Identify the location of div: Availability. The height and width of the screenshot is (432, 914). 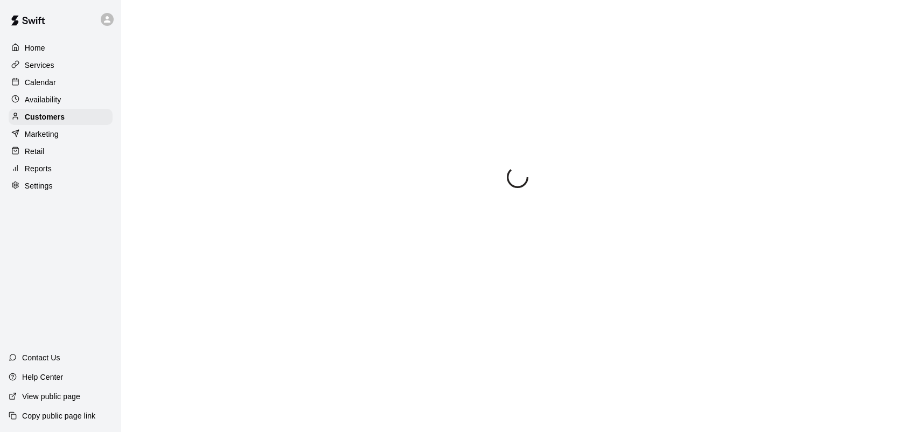
(60, 100).